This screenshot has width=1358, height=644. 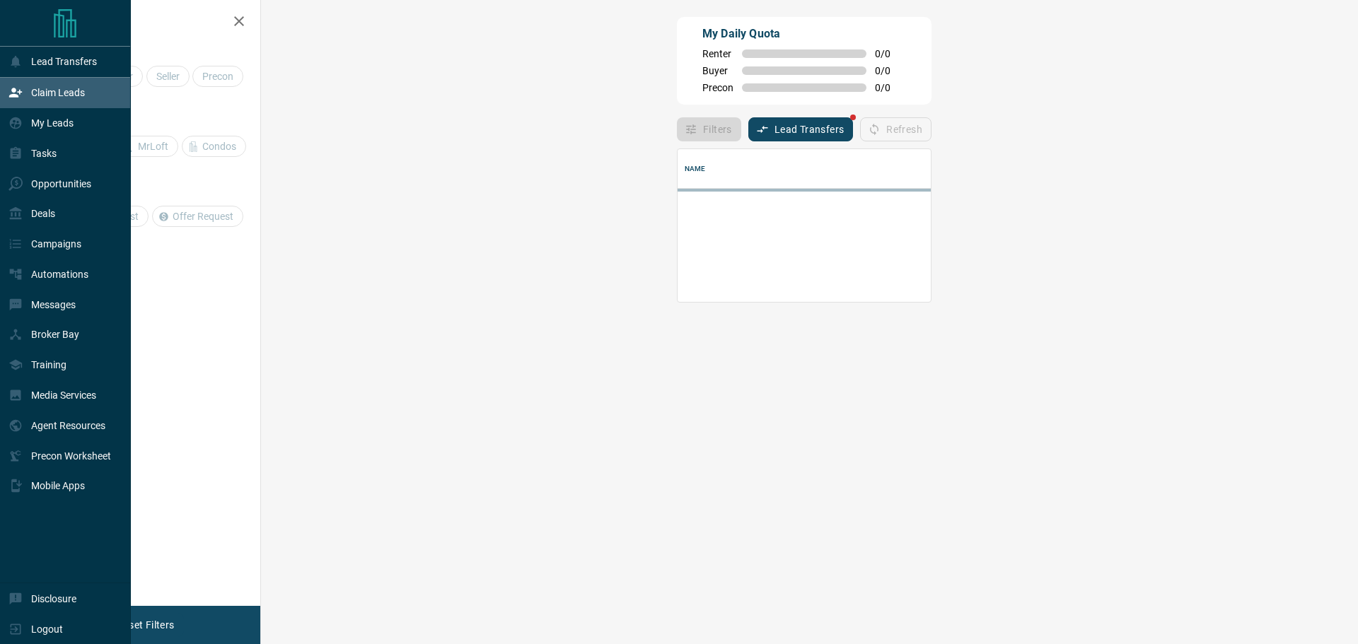 I want to click on p: My Daily Quota, so click(x=804, y=34).